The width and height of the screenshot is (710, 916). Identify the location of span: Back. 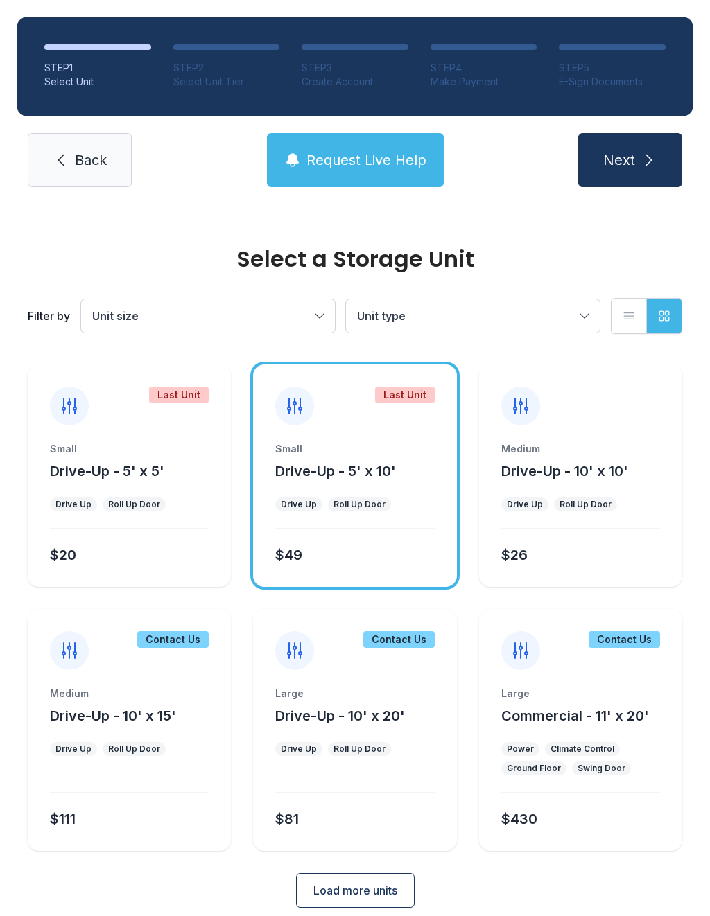
(91, 160).